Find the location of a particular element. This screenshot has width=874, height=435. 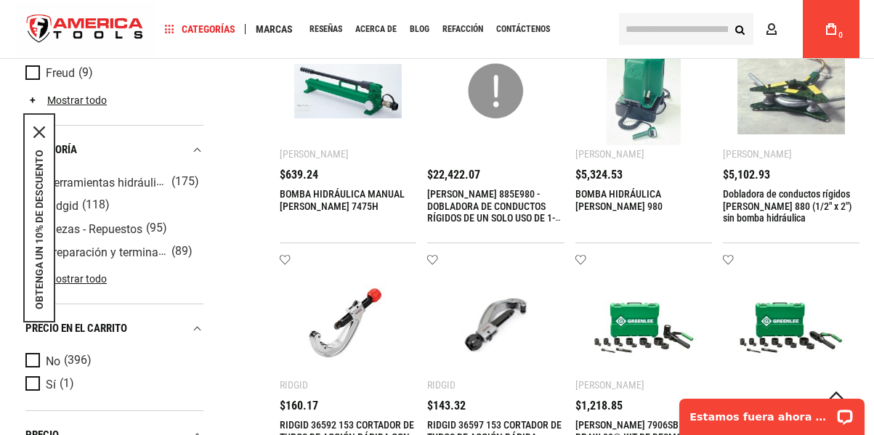

button: Buscar is located at coordinates (740, 29).